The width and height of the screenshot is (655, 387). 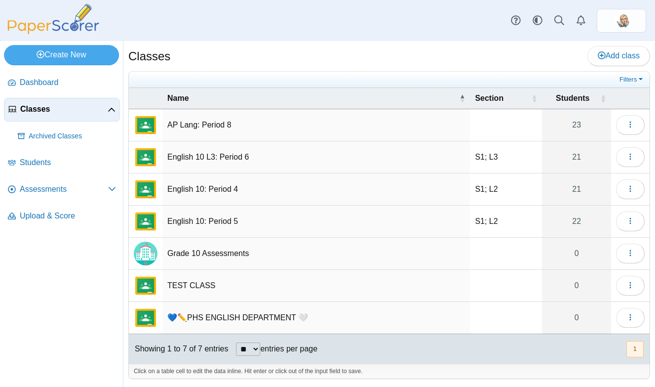 What do you see at coordinates (62, 83) in the screenshot?
I see `a: Dashboard` at bounding box center [62, 83].